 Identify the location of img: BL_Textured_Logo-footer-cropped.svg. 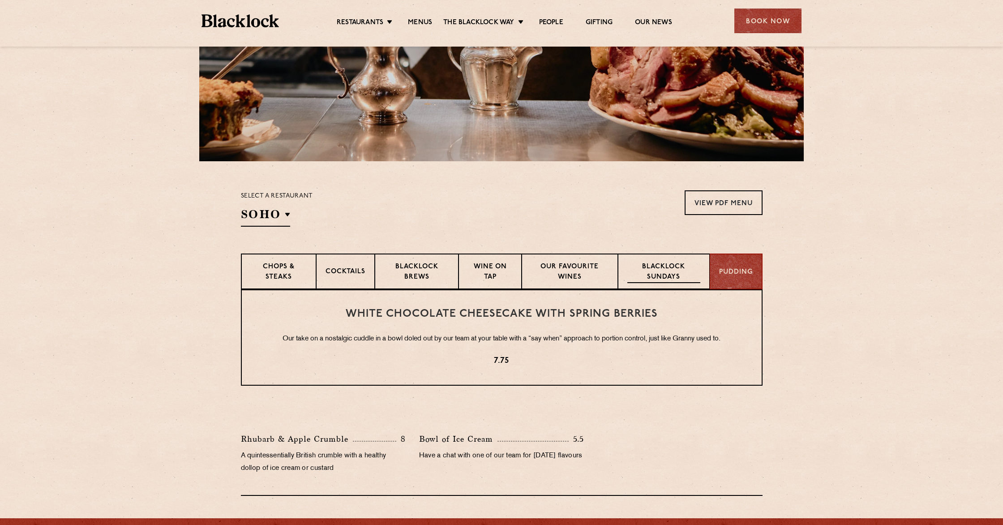
(240, 21).